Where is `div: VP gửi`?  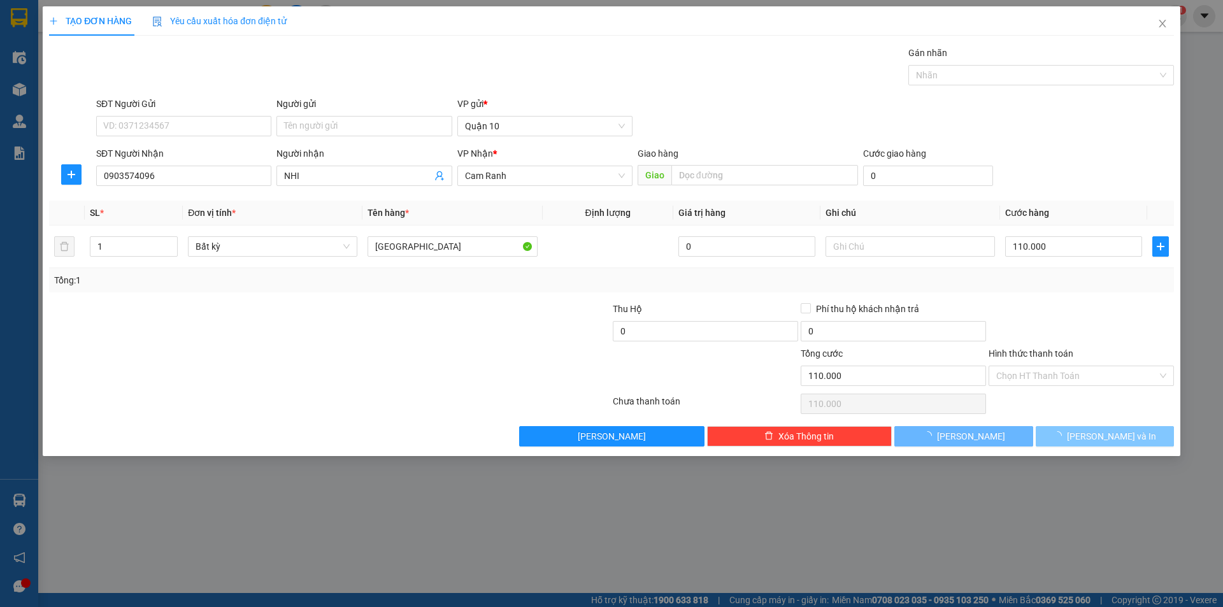 div: VP gửi is located at coordinates (544, 104).